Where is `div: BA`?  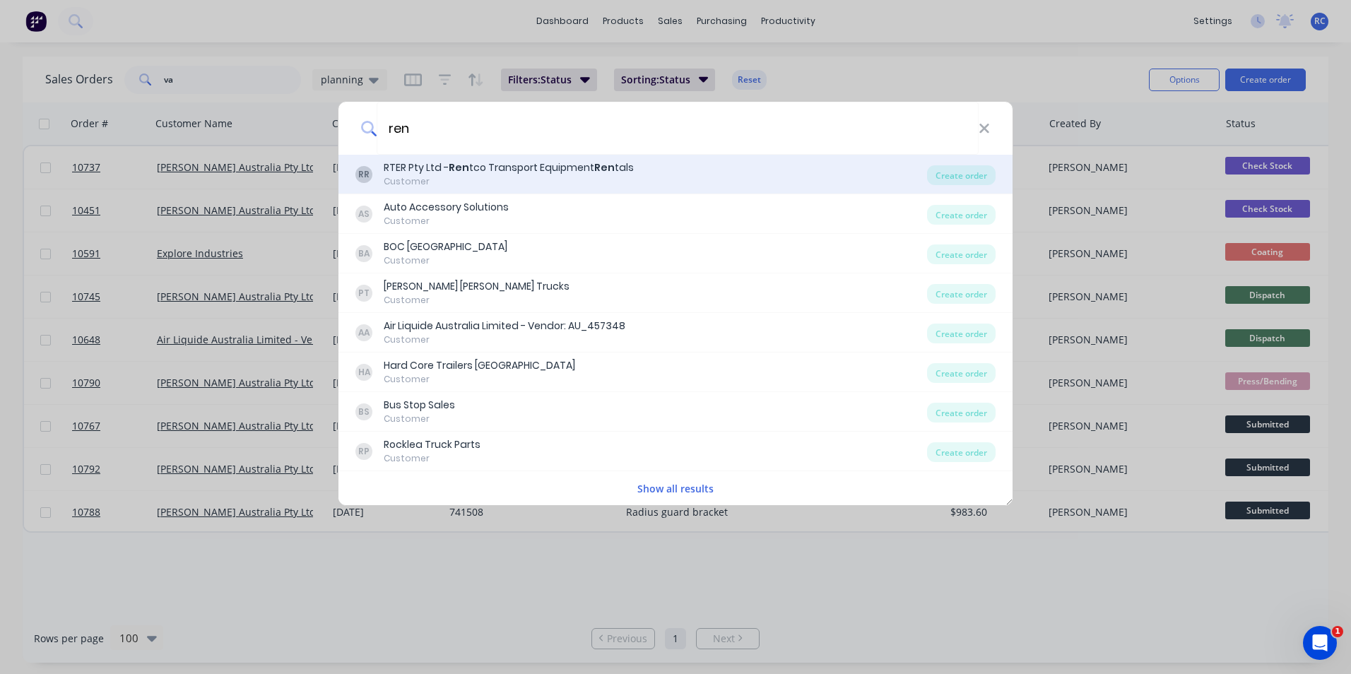
div: BA is located at coordinates (364, 254).